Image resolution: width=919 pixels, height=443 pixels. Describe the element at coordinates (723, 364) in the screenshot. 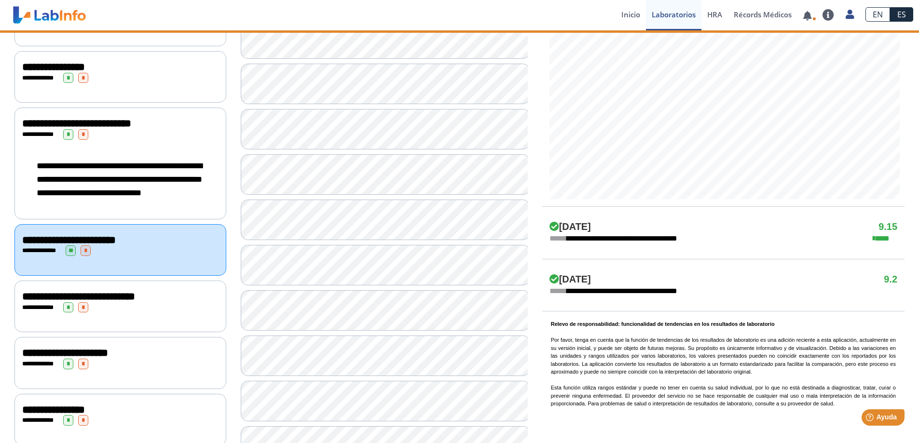

I see `p: Por favor, tenga en cuenta que la función de tendencias de los resultados de laboratorio es una a...` at that location.